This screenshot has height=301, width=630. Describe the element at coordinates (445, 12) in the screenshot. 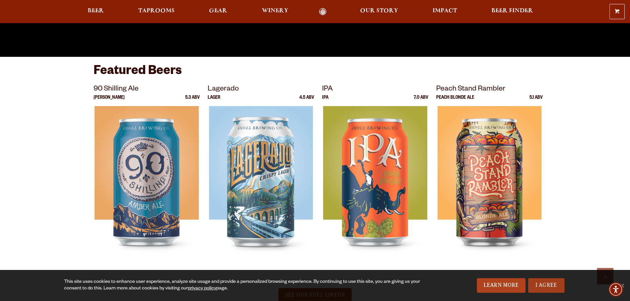

I see `a: Impact` at that location.